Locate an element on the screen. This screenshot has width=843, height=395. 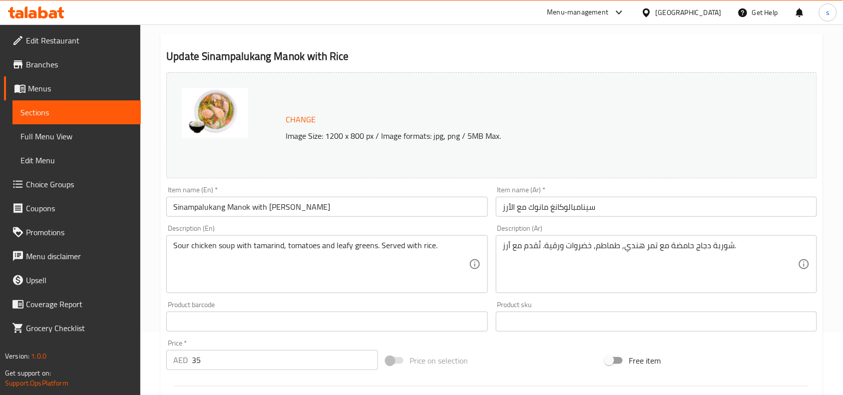
span: Menu disclaimer is located at coordinates (79, 256).